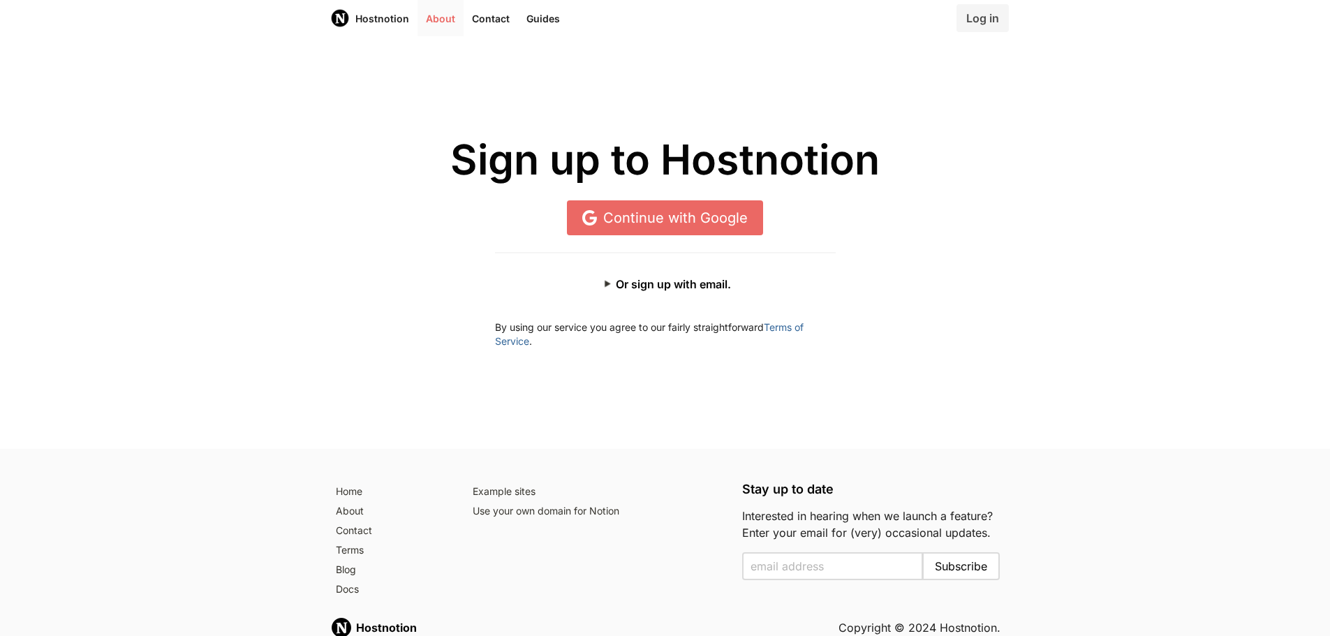 The width and height of the screenshot is (1330, 636). What do you see at coordinates (390, 590) in the screenshot?
I see `a: Docs` at bounding box center [390, 590].